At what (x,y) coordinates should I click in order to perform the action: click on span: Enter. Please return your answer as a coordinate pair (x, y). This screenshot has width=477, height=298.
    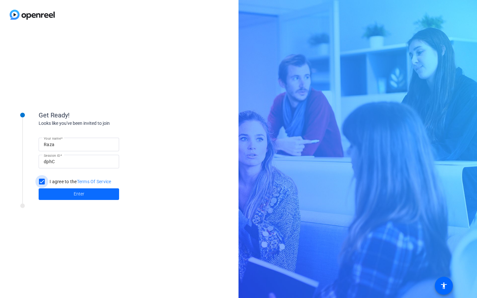
    Looking at the image, I should click on (79, 194).